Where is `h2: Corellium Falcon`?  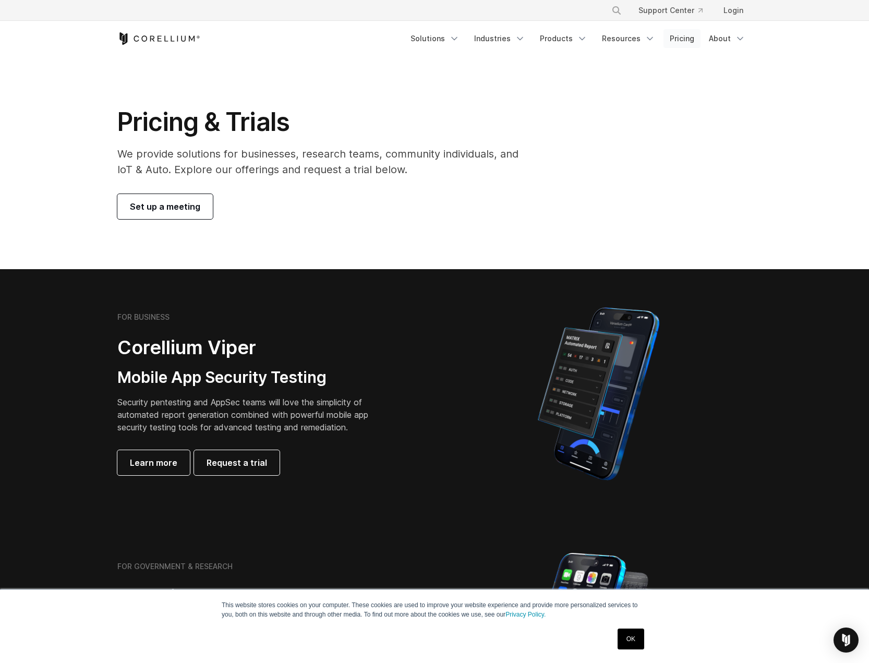
h2: Corellium Falcon is located at coordinates (264, 597).